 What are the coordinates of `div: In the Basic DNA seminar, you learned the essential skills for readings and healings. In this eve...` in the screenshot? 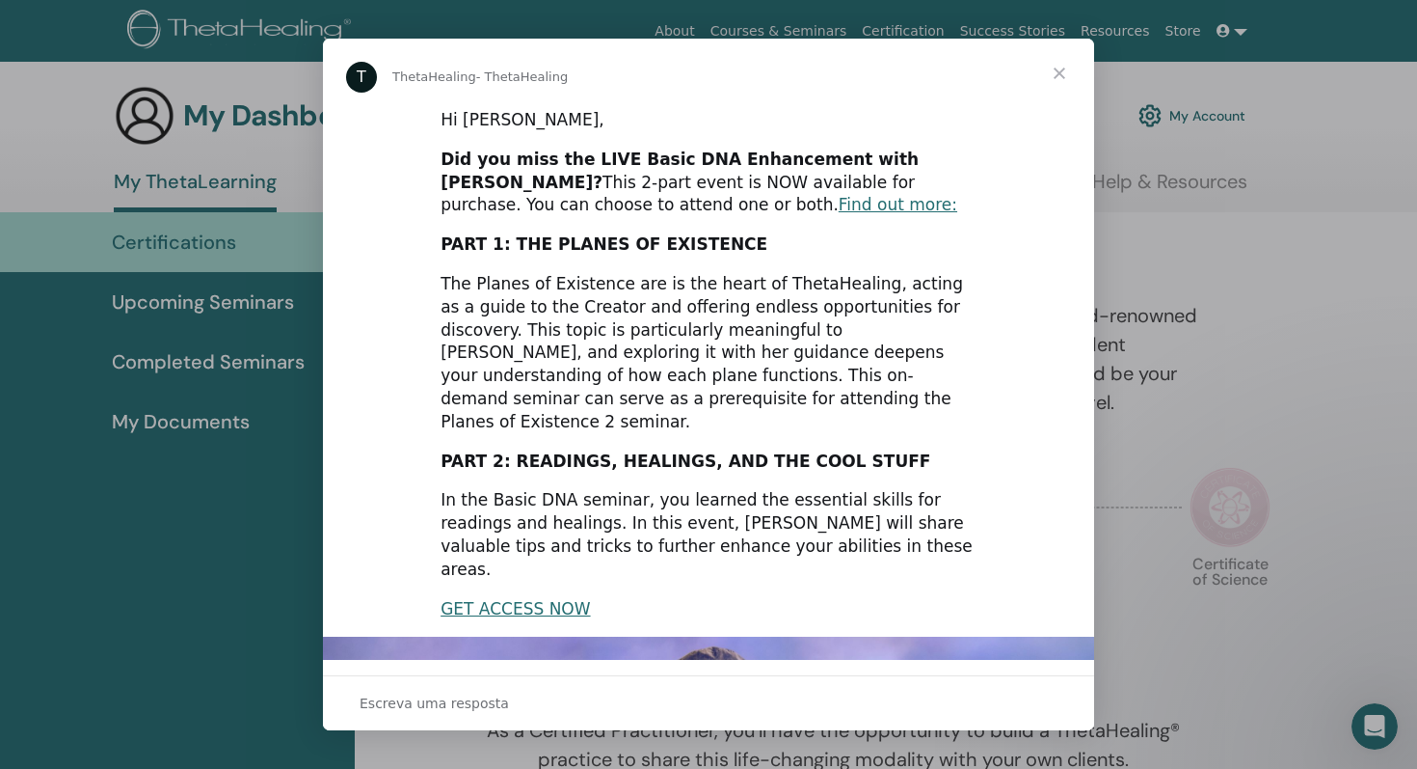 It's located at (709, 534).